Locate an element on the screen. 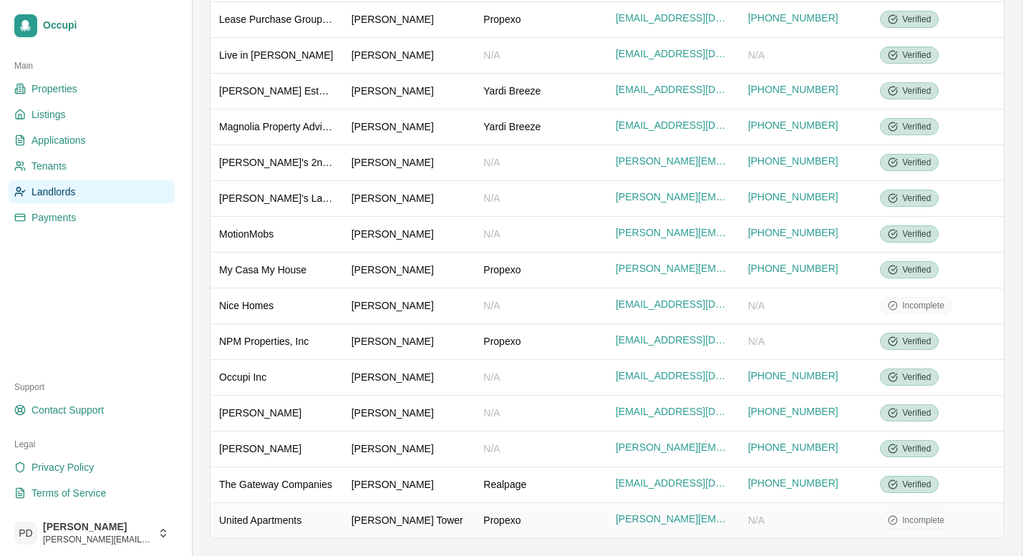 The height and width of the screenshot is (556, 1031). div: The Gateway Companies is located at coordinates (276, 485).